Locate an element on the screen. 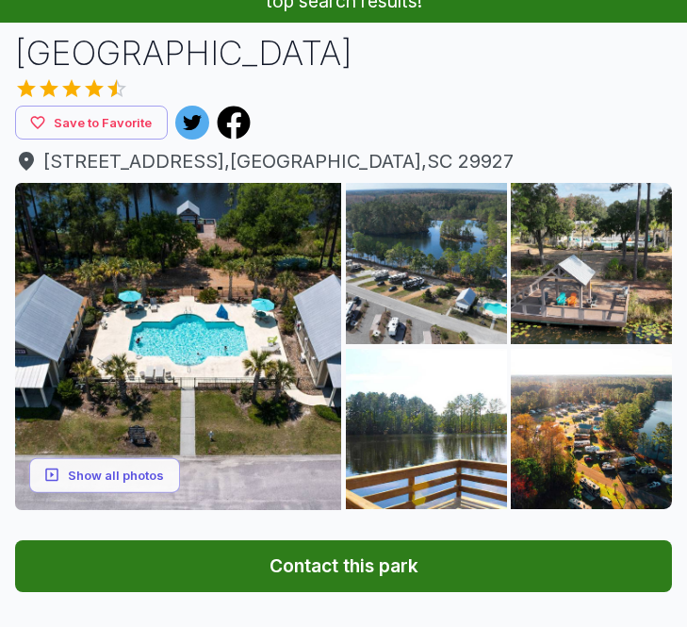 The height and width of the screenshot is (627, 687). img: pho_201419275_02.jpg is located at coordinates (426, 263).